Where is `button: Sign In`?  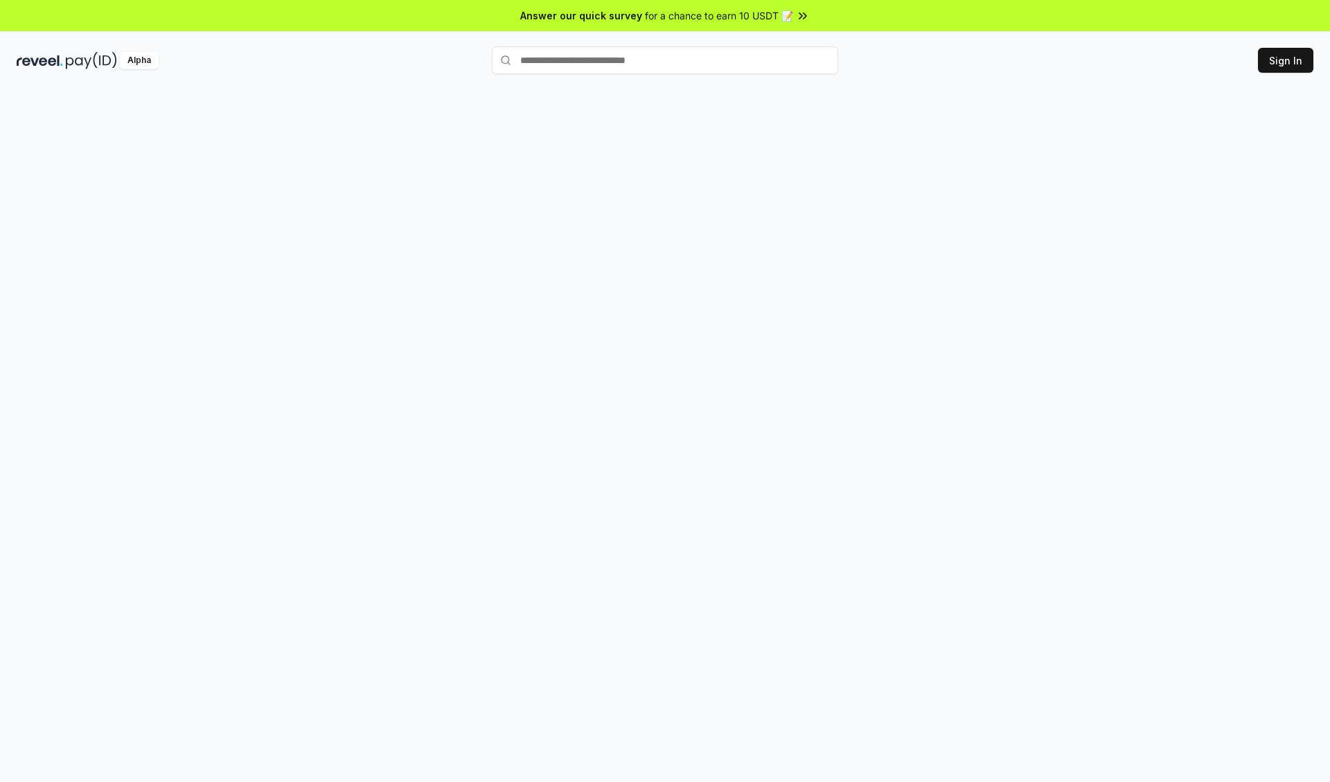 button: Sign In is located at coordinates (1286, 60).